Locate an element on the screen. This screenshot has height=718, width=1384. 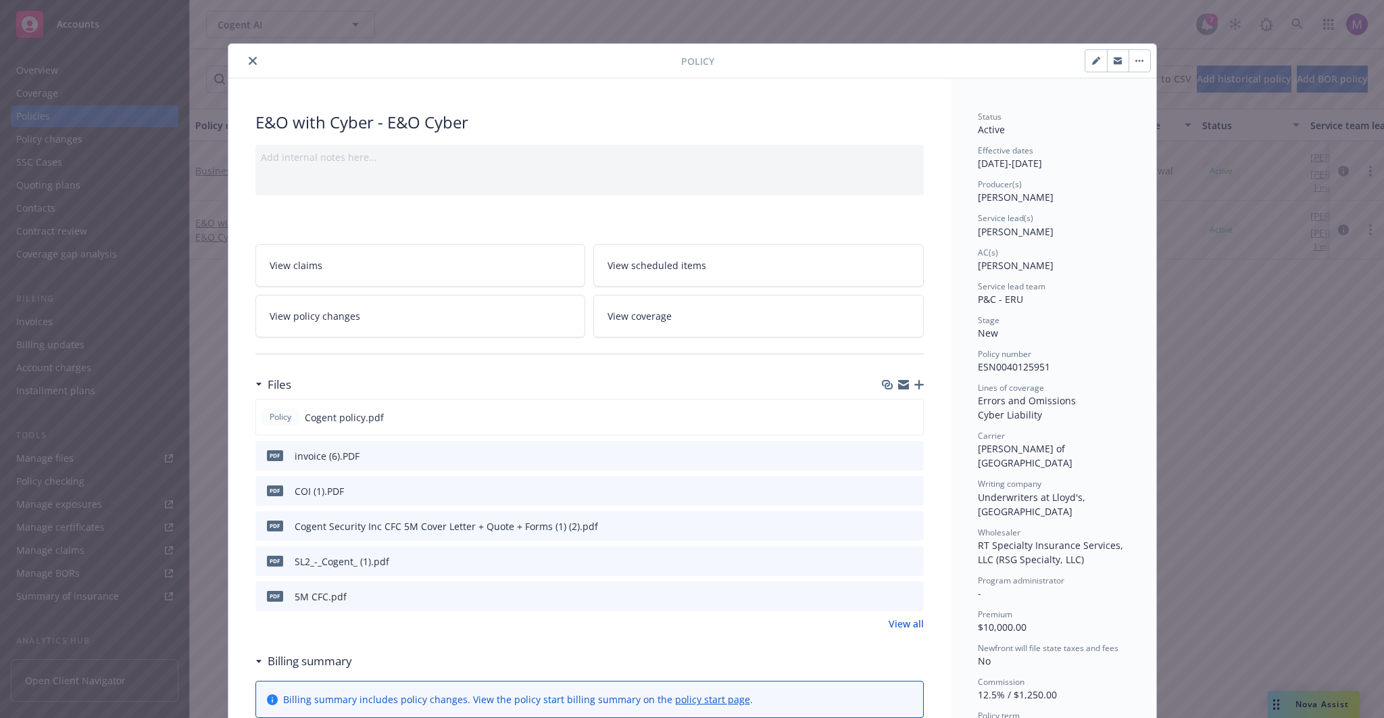
span: Effective dates is located at coordinates (1006, 150).